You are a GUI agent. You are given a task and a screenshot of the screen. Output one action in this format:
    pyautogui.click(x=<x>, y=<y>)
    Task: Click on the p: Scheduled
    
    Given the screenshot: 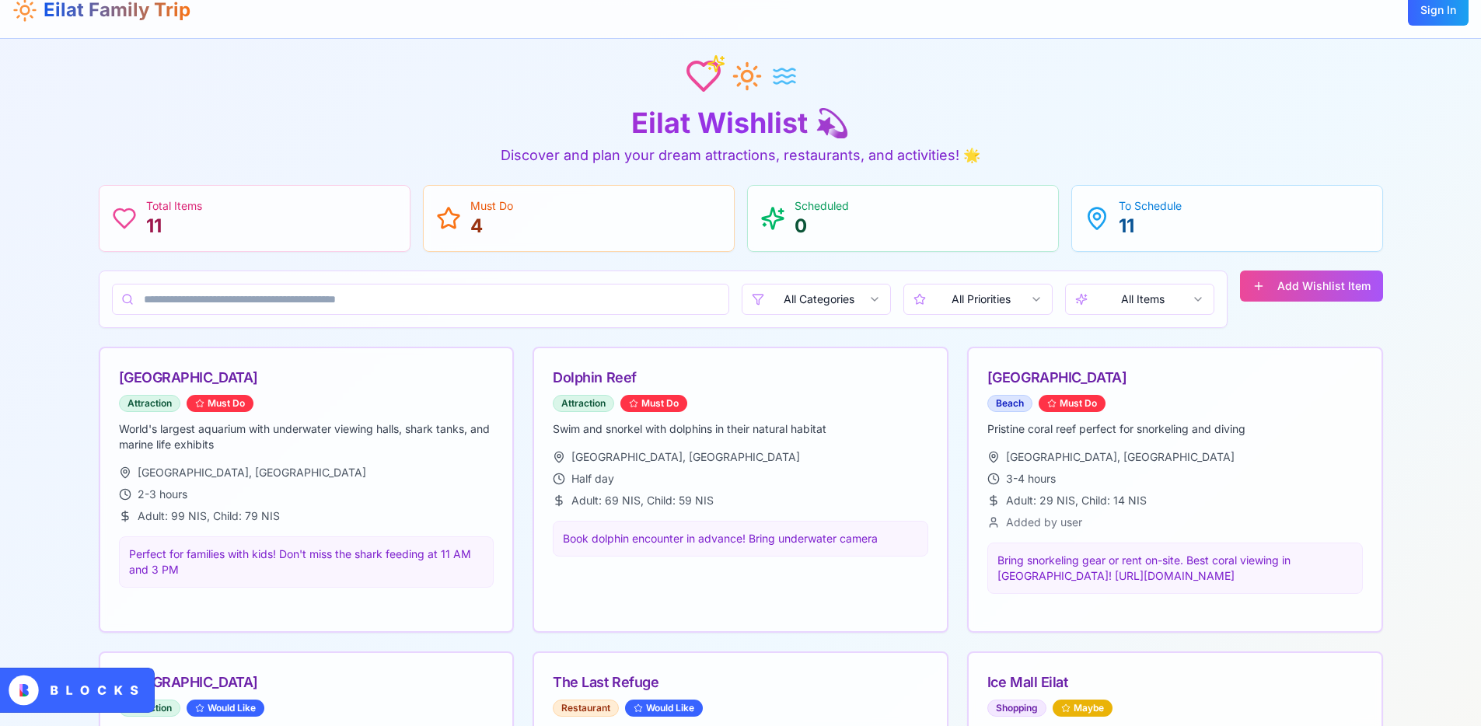 What is the action you would take?
    pyautogui.click(x=822, y=206)
    